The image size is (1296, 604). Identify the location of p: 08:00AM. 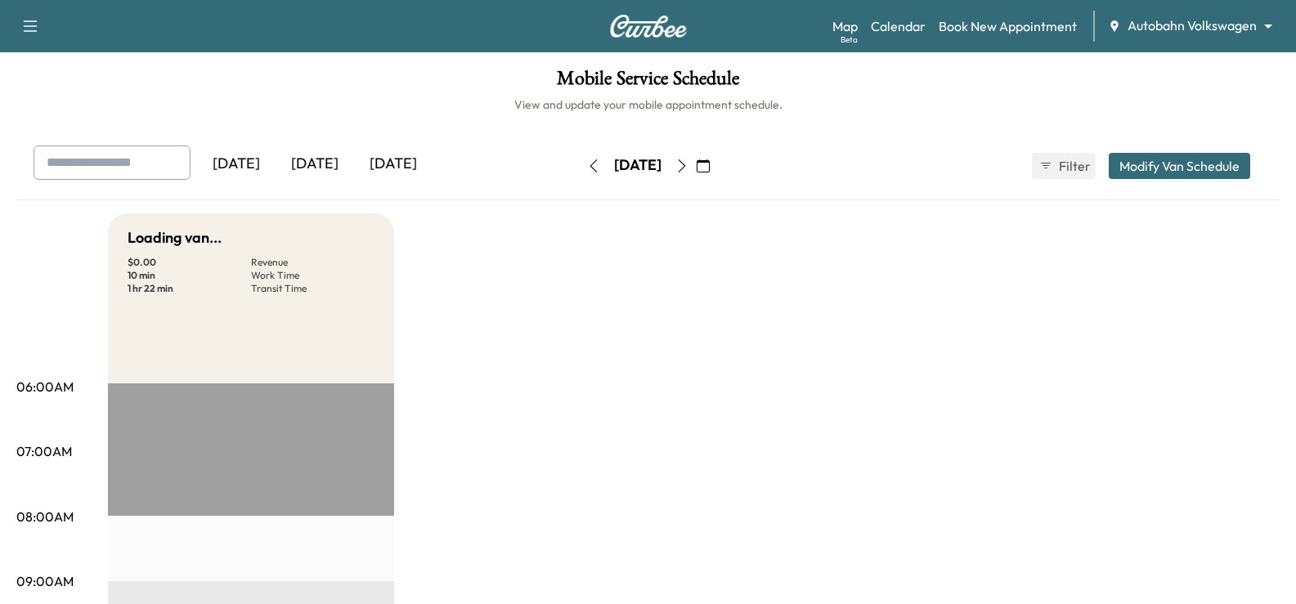
(45, 517).